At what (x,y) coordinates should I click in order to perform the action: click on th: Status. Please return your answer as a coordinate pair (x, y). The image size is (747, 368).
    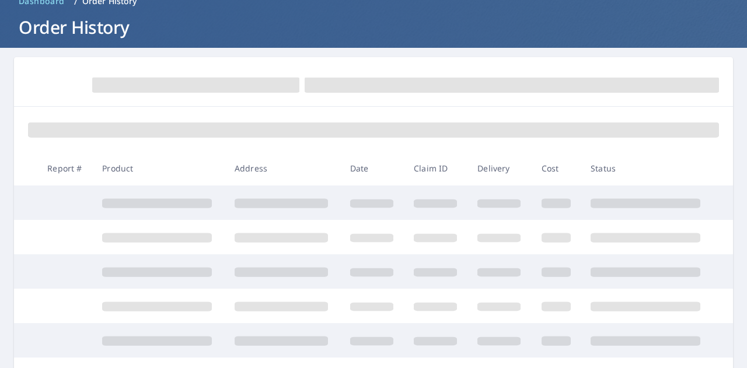
    Looking at the image, I should click on (647, 168).